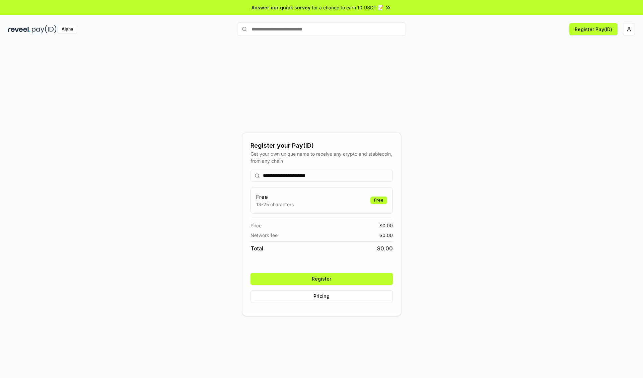 This screenshot has height=378, width=643. I want to click on span: for a chance to earn 10 USDT 📝, so click(348, 7).